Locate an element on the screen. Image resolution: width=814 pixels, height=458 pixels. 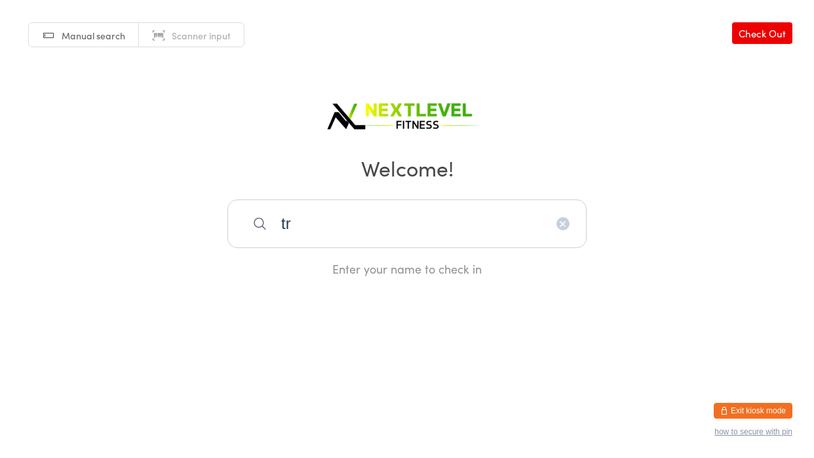
h2: Welcome! is located at coordinates (407, 167).